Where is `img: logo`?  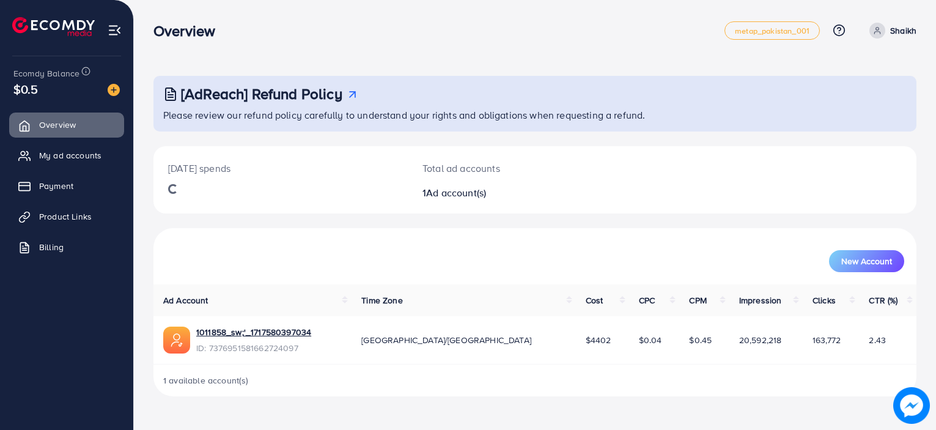
img: logo is located at coordinates (53, 26).